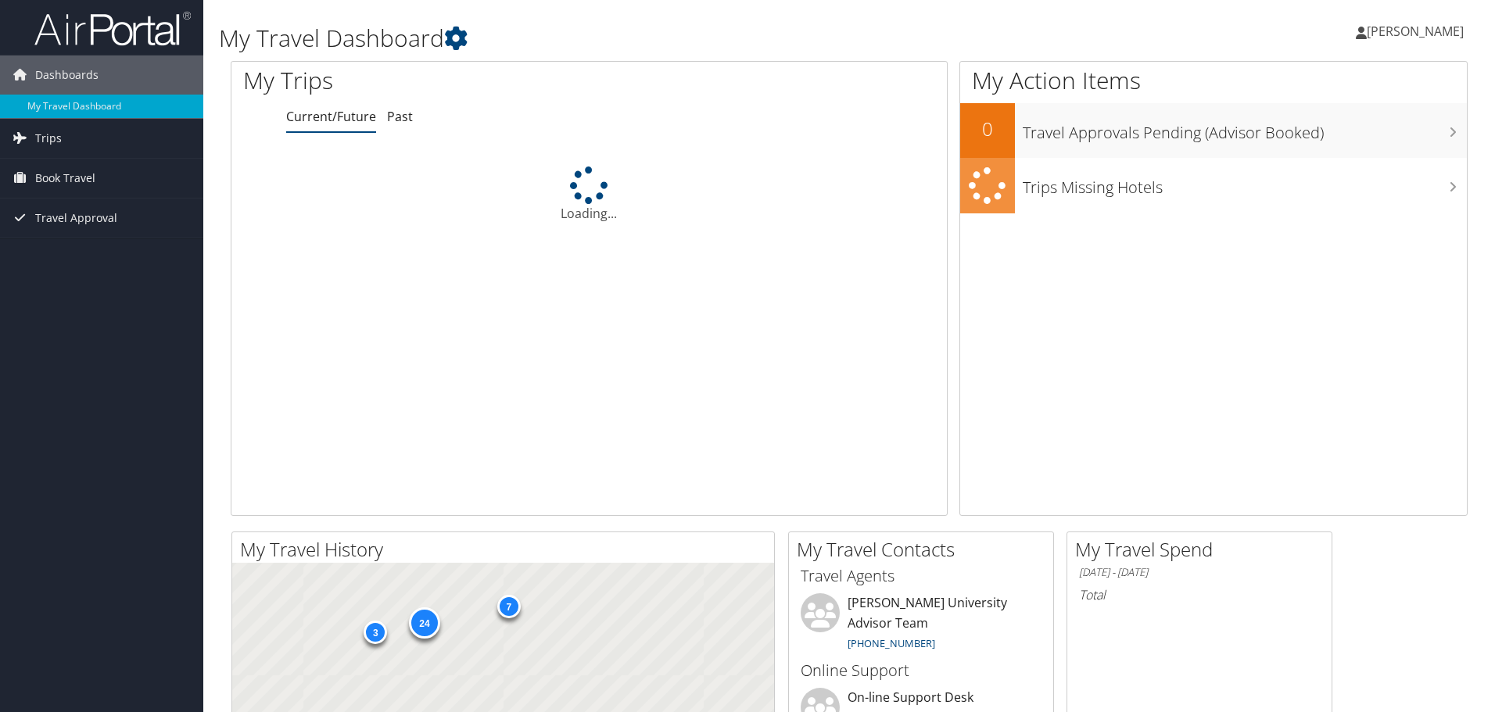 This screenshot has height=712, width=1495. What do you see at coordinates (1214, 185) in the screenshot?
I see `a: Trips Missing Hotels` at bounding box center [1214, 185].